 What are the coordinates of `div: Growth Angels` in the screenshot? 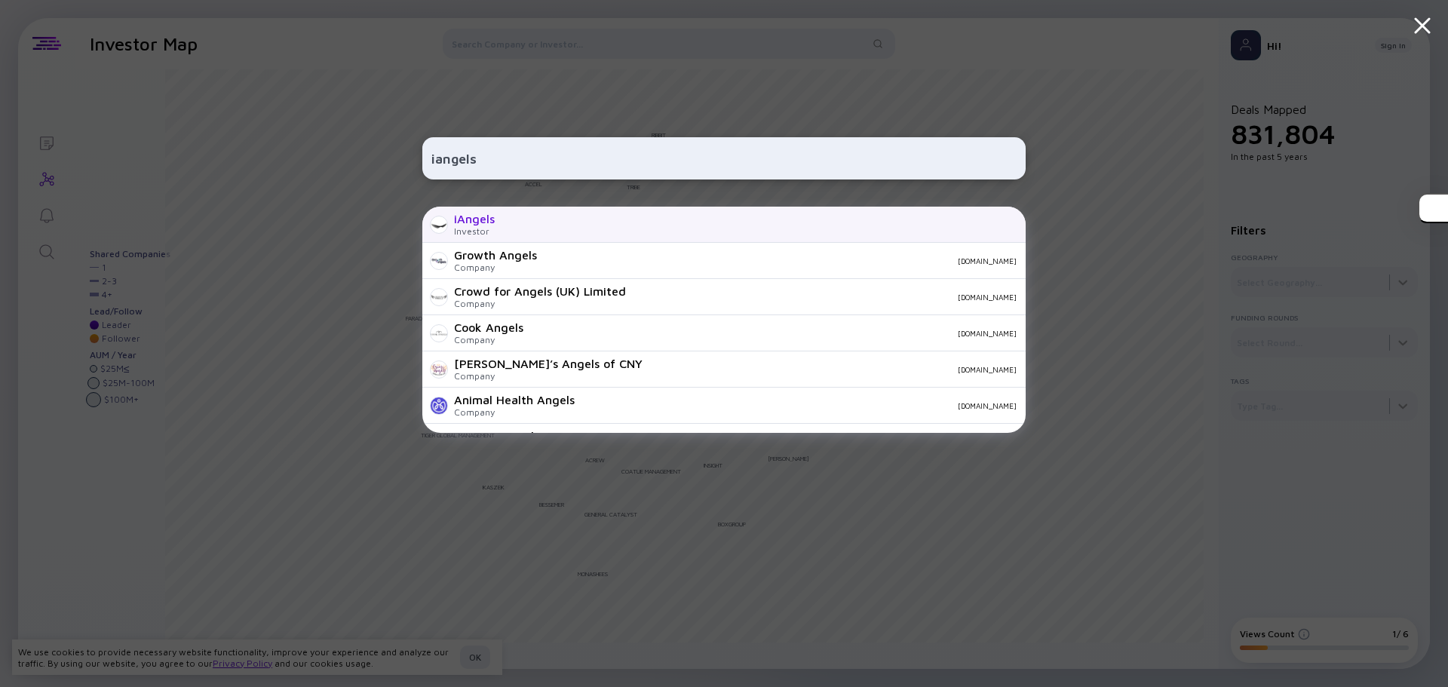 It's located at (495, 255).